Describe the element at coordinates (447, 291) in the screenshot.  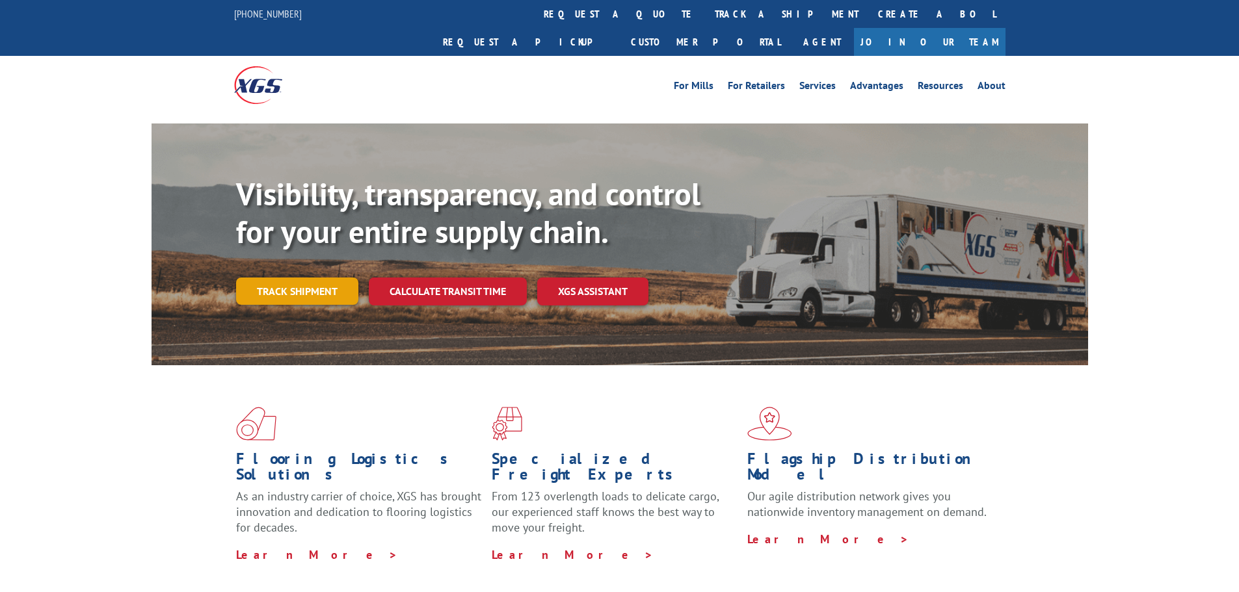
I see `a: Calculate transit time` at that location.